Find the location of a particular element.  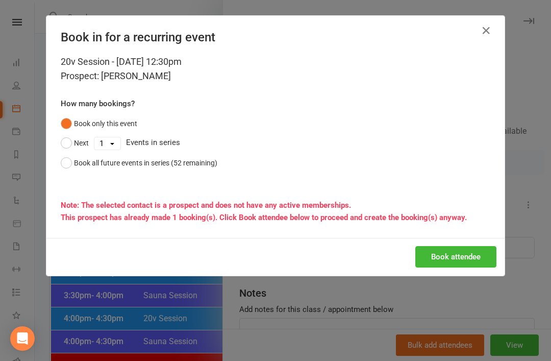

div: This prospect has already made 1 booking(s). Click Book attendee below to proceed and create the ... is located at coordinates (275, 217).